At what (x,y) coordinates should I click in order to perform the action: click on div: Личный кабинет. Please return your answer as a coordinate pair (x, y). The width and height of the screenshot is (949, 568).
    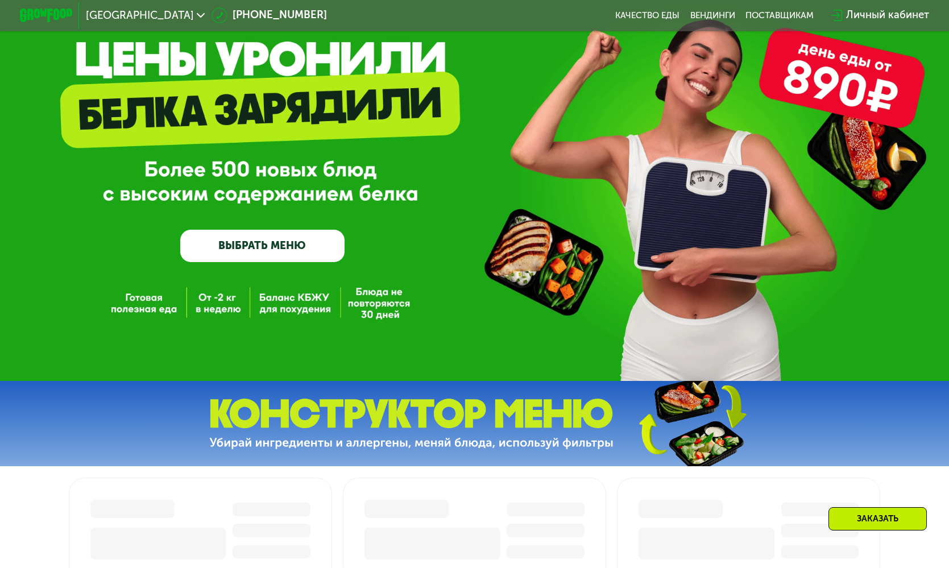
    Looking at the image, I should click on (887, 15).